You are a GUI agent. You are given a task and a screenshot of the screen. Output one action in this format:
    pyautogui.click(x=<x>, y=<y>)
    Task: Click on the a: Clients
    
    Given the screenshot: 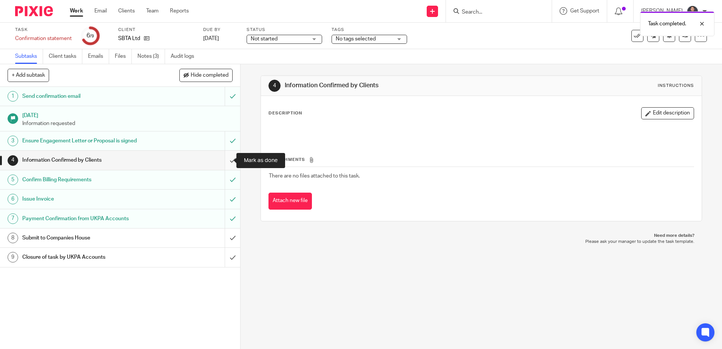 What is the action you would take?
    pyautogui.click(x=126, y=11)
    